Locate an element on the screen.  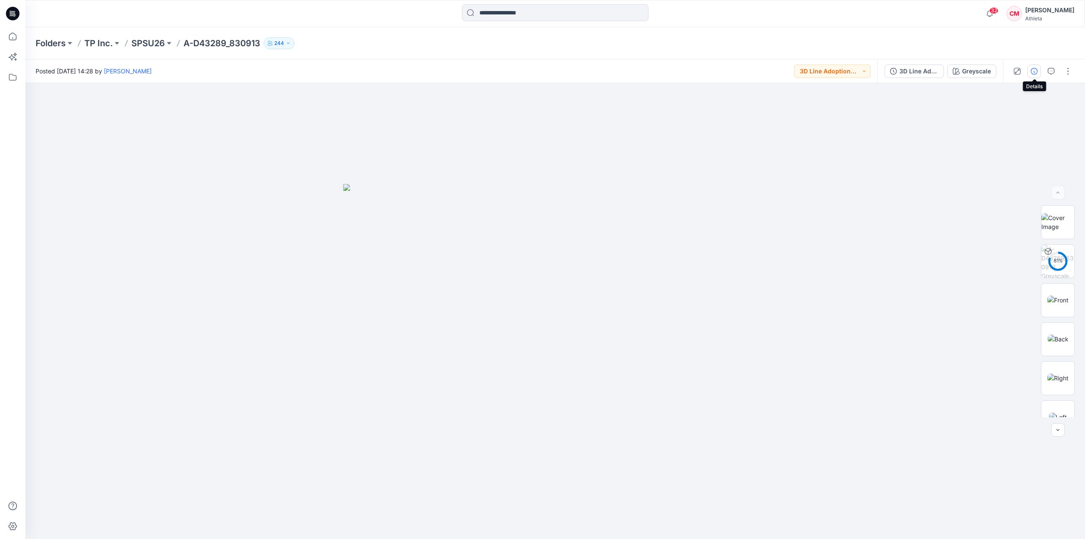
div: Greyscale is located at coordinates (977, 71).